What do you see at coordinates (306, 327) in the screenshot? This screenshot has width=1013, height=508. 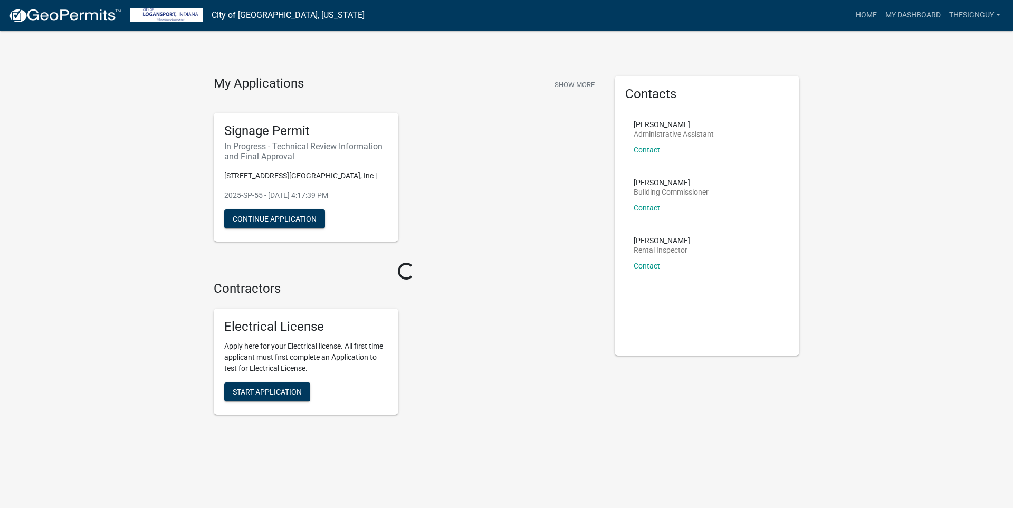 I see `h5: Electrical License` at bounding box center [306, 327].